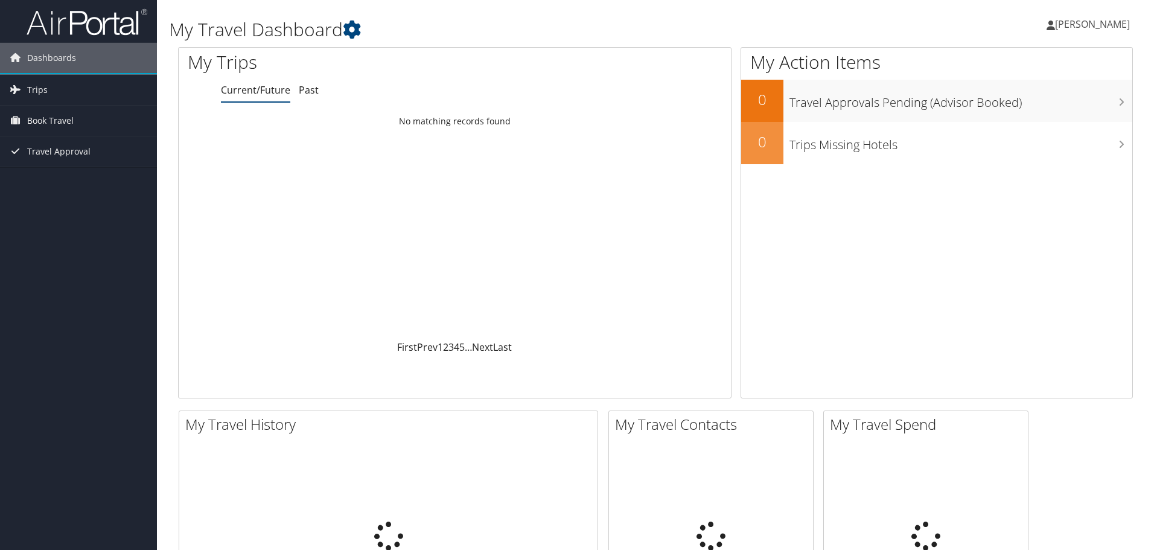 The height and width of the screenshot is (550, 1154). Describe the element at coordinates (936, 101) in the screenshot. I see `a: 0Travel Approvals Pending (Advisor Booked)` at that location.